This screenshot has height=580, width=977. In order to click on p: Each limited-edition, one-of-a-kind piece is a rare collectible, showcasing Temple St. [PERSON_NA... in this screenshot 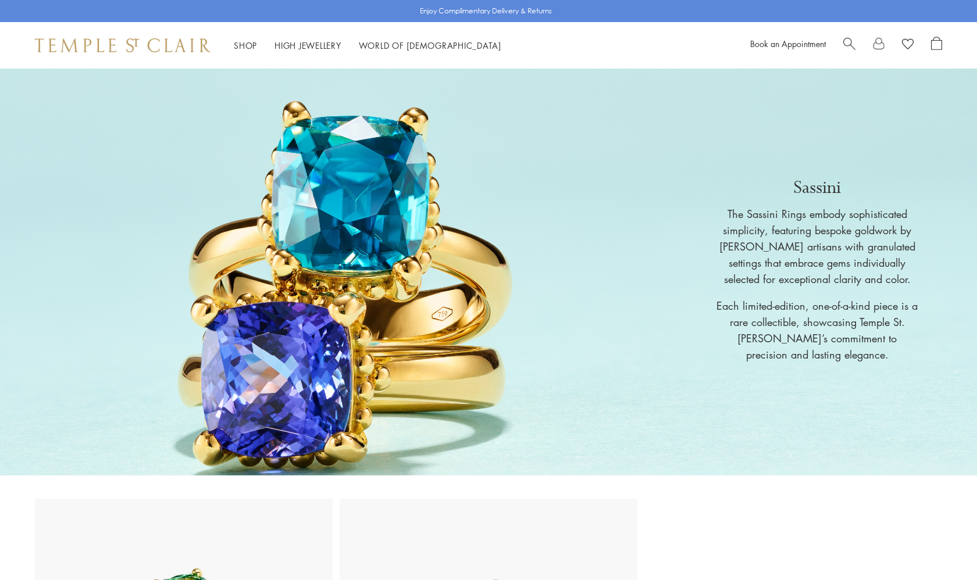, I will do `click(817, 330)`.